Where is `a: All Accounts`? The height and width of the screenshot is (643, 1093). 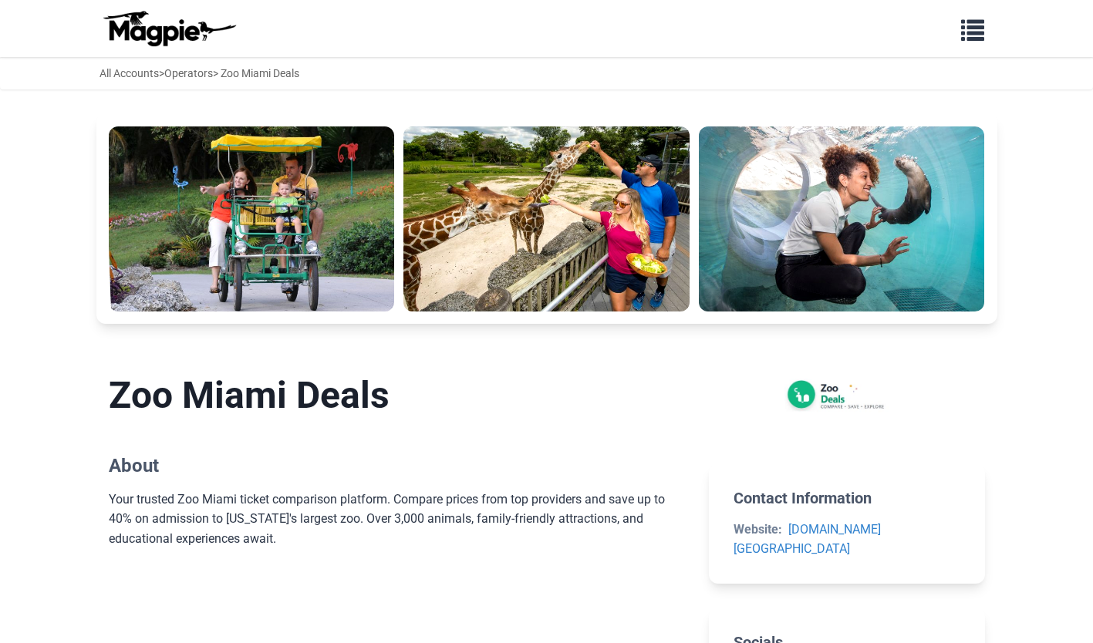 a: All Accounts is located at coordinates (129, 73).